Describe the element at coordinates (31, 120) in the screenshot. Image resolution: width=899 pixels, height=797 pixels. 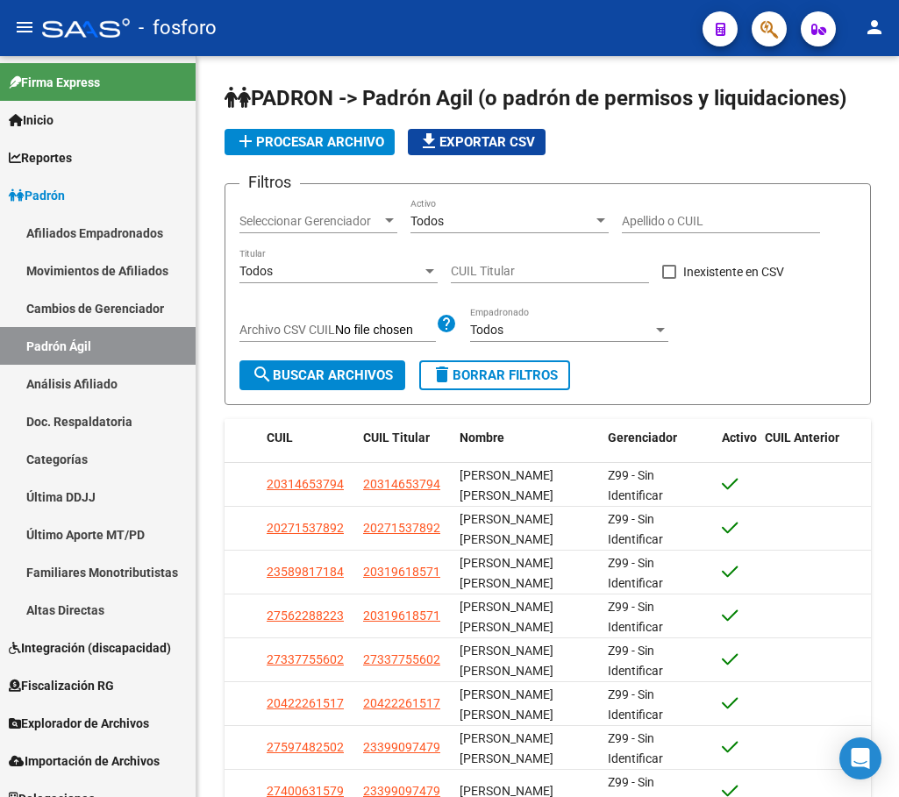
I see `span: Inicio` at that location.